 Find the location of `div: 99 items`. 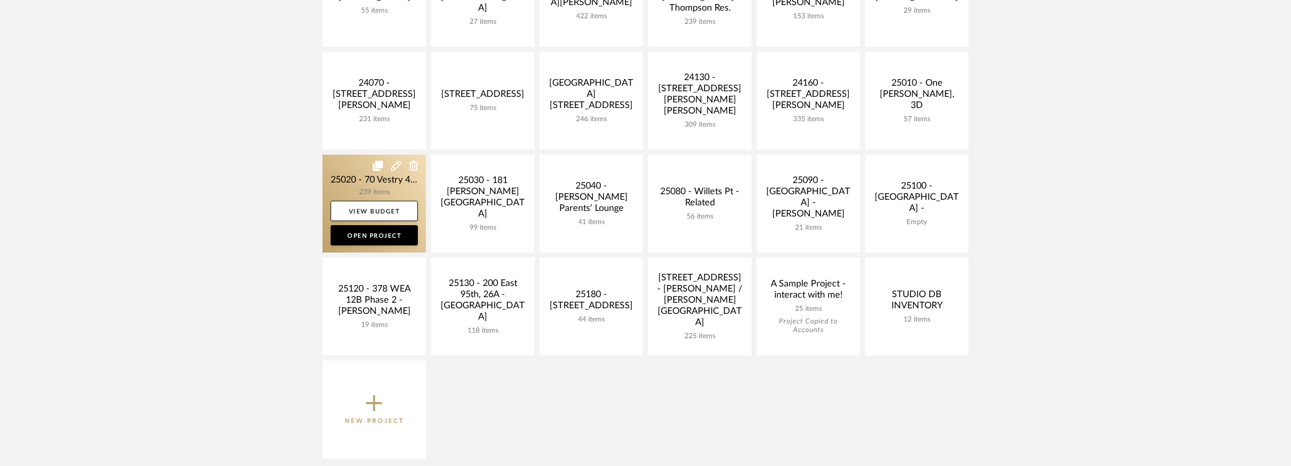

div: 99 items is located at coordinates (483, 228).